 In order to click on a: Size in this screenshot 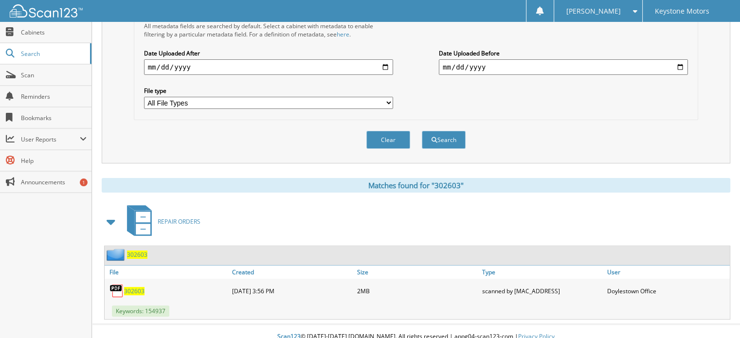, I will do `click(417, 272)`.